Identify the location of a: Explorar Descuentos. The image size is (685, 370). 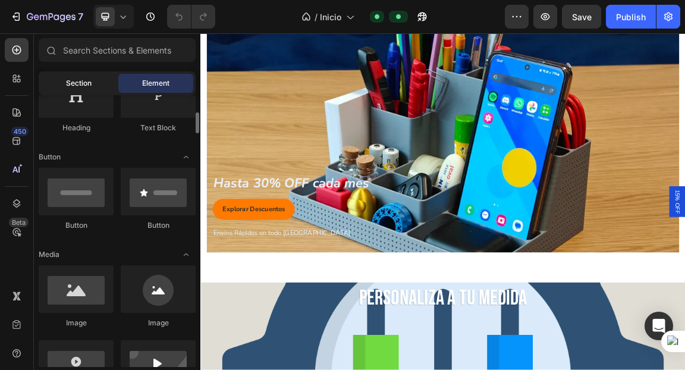
(78, 259).